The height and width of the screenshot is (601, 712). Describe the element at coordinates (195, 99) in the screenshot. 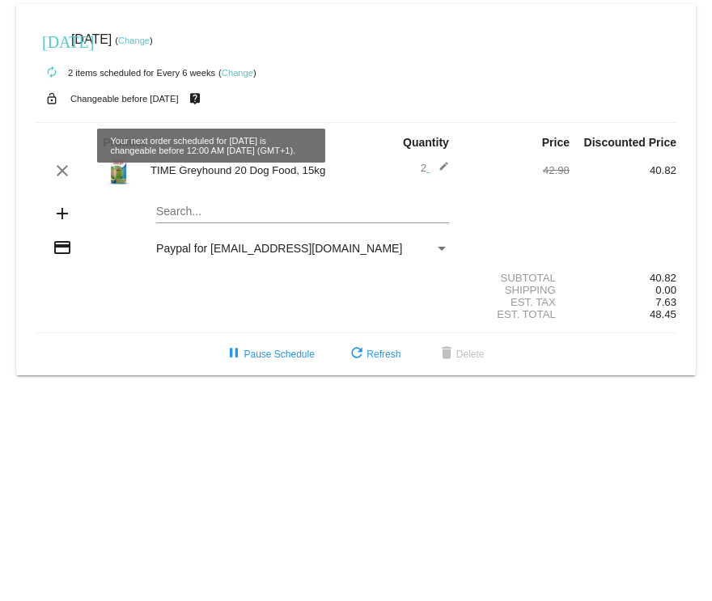

I see `mat-icon: live_help` at that location.